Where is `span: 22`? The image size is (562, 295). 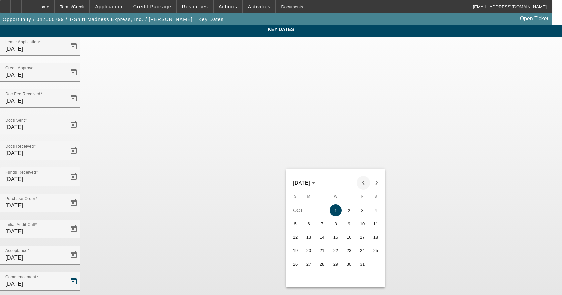
span: 22 is located at coordinates (335, 250).